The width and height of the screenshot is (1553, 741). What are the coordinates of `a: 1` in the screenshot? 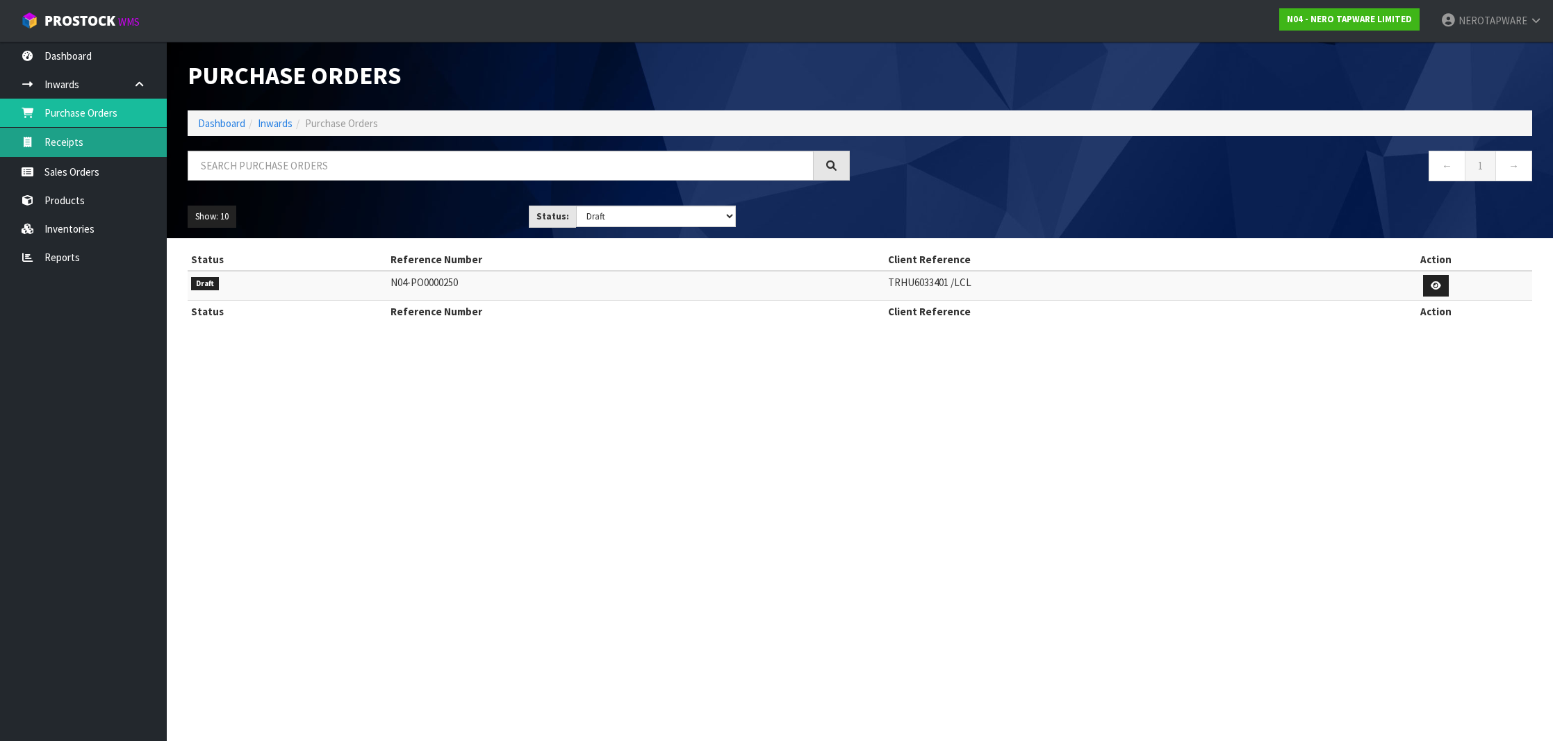 It's located at (1480, 165).